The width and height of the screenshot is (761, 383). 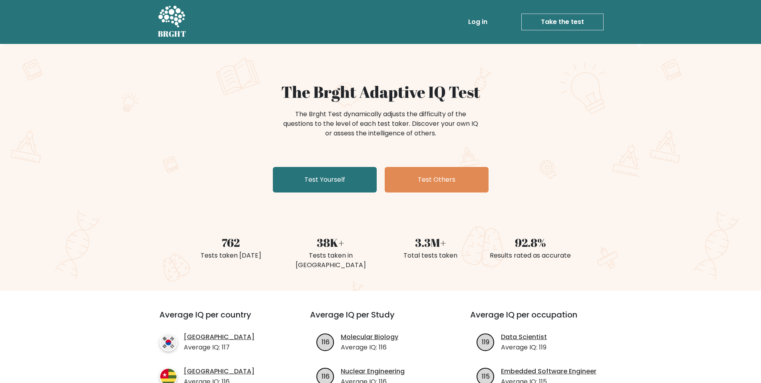 What do you see at coordinates (172, 22) in the screenshot?
I see `a: BRGHT` at bounding box center [172, 22].